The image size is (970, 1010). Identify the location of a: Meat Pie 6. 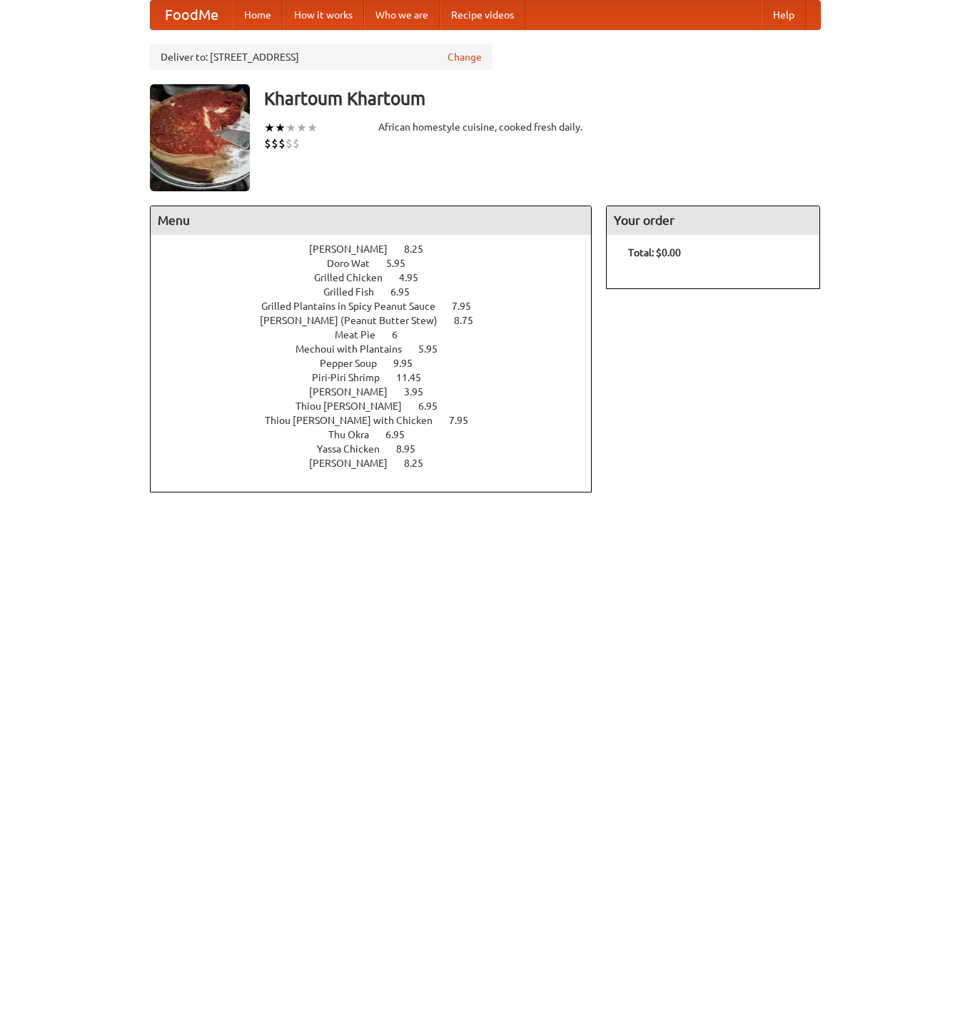
(379, 335).